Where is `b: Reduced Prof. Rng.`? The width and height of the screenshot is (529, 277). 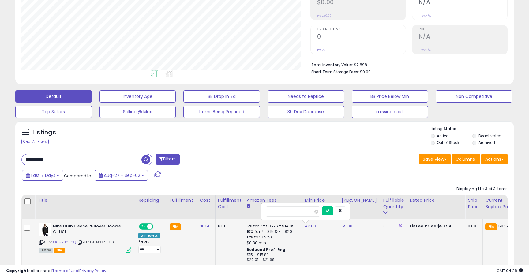 b: Reduced Prof. Rng. is located at coordinates (267, 250).